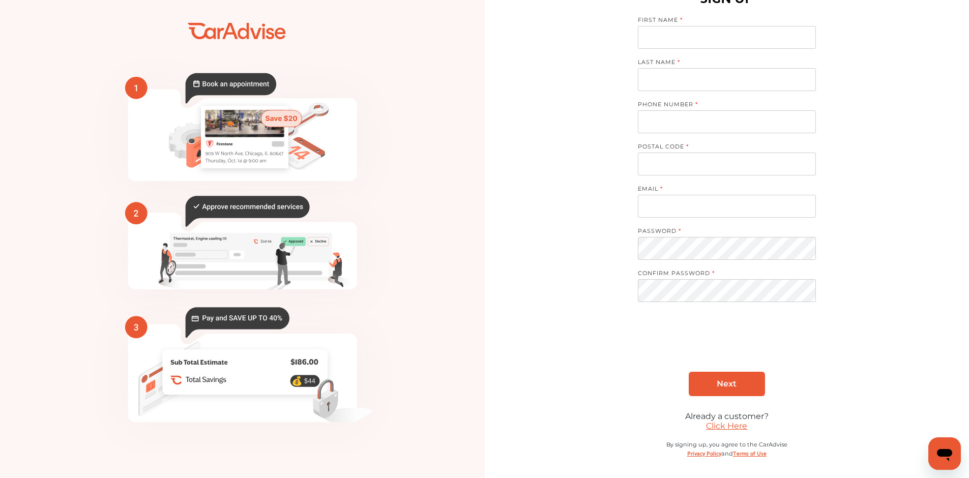 This screenshot has height=478, width=969. What do you see at coordinates (722, 105) in the screenshot?
I see `label: PHONE NUMBER` at bounding box center [722, 105].